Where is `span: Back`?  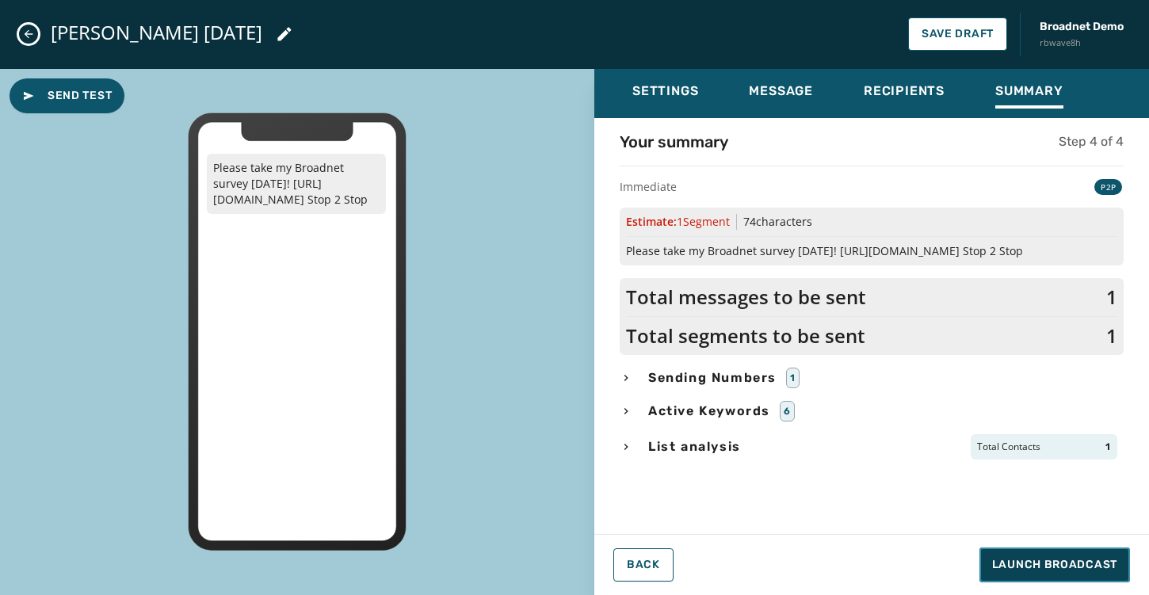
span: Back is located at coordinates (643, 565).